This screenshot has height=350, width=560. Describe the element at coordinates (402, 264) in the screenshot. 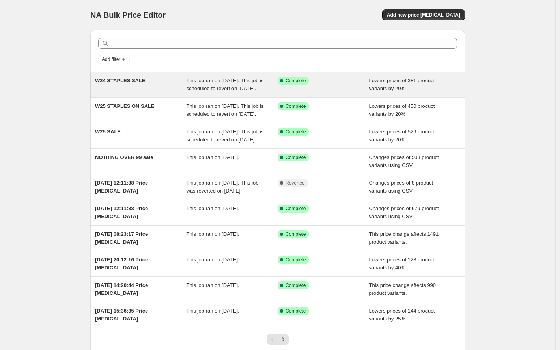

I see `span: Lowers prices of 128 product variants by 40%` at that location.